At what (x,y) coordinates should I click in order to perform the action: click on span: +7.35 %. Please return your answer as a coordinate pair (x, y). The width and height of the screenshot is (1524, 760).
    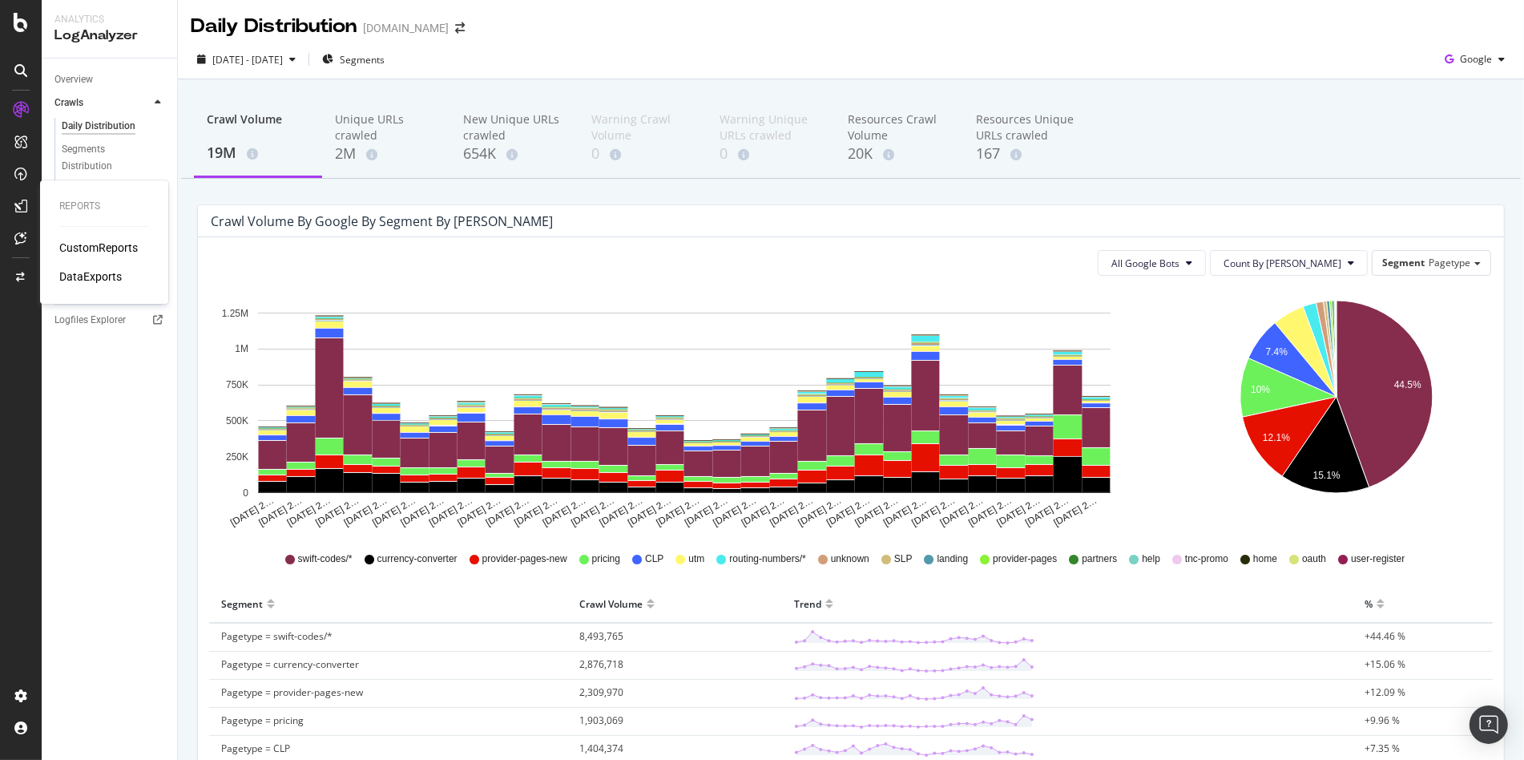
    Looking at the image, I should click on (1382, 748).